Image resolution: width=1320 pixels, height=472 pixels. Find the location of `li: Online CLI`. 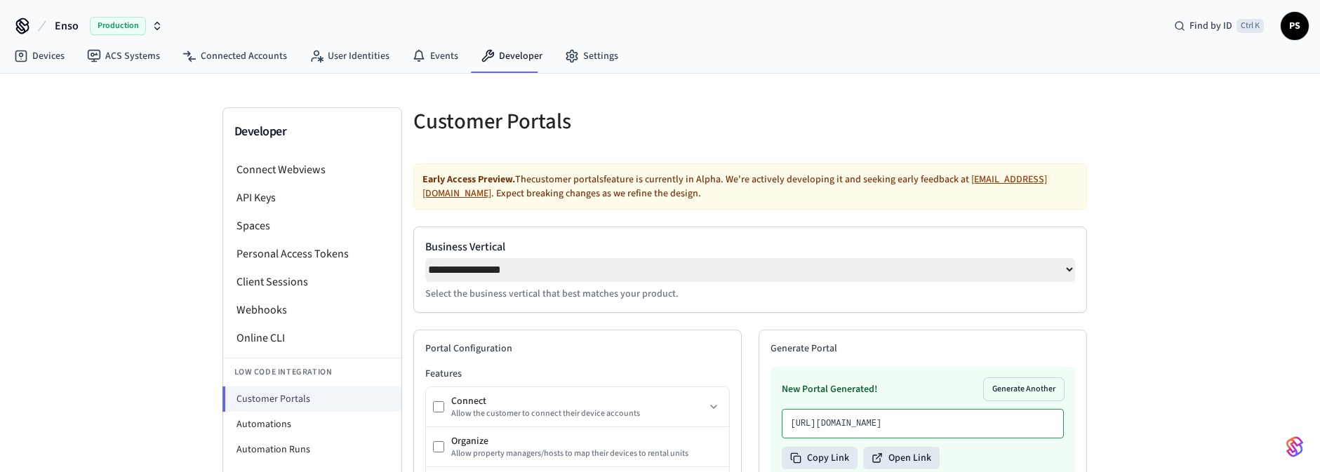

li: Online CLI is located at coordinates (312, 338).